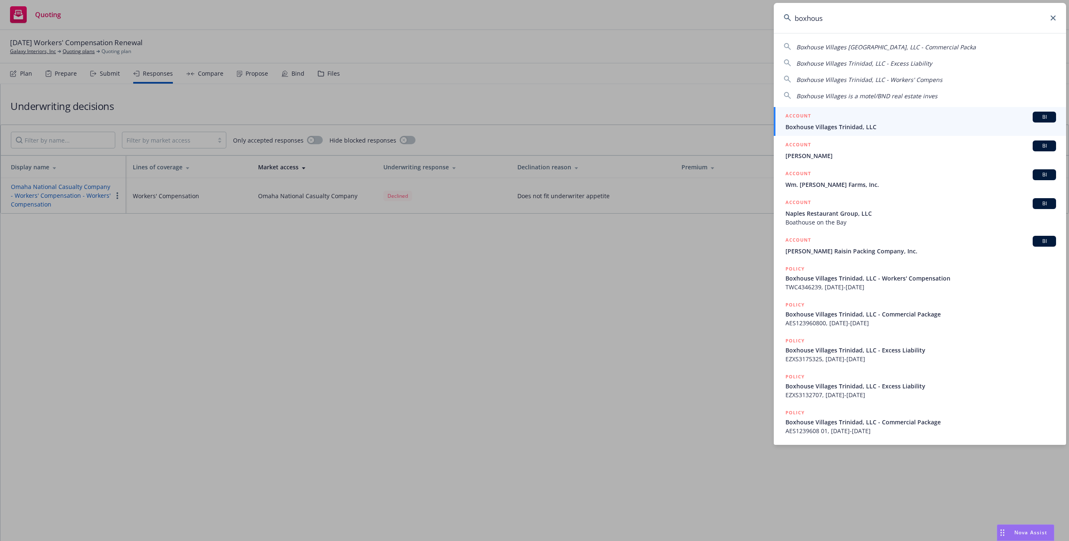 The height and width of the screenshot is (541, 1069). Describe the element at coordinates (867, 96) in the screenshot. I see `span: Boxhouse Villages is a motel/BND real estate inves` at that location.